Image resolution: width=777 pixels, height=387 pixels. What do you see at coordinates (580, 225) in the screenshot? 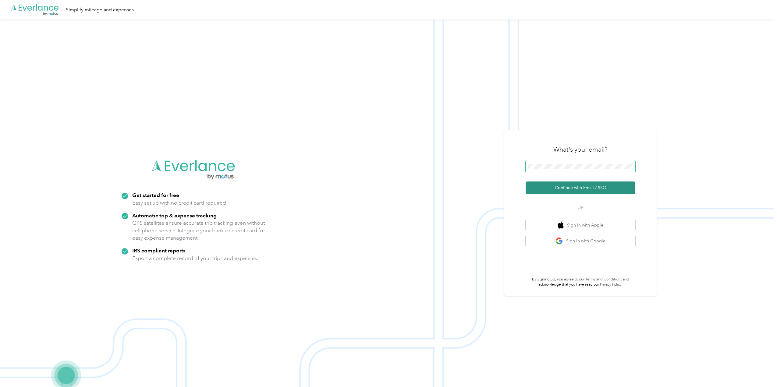
I see `button: apple logoSign in with Apple` at bounding box center [580, 225].